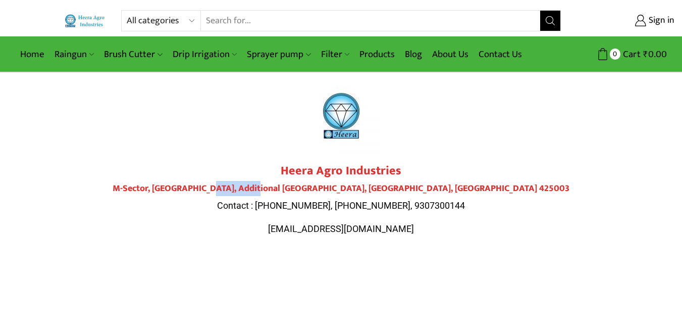 This screenshot has width=682, height=324. I want to click on a: Filter, so click(335, 54).